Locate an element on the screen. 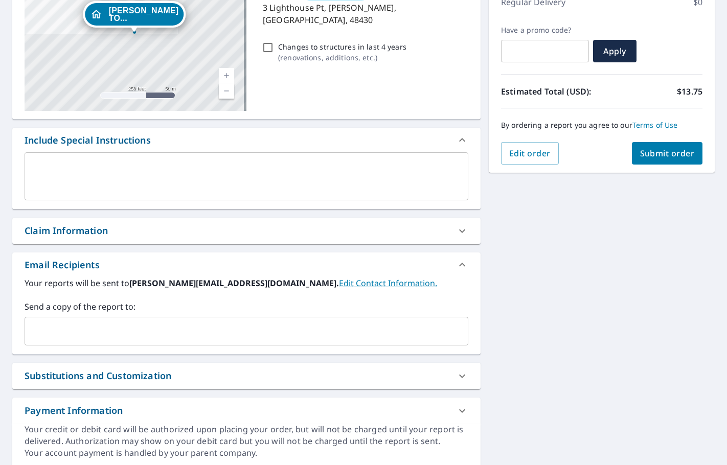 The image size is (727, 465). button: Edit order is located at coordinates (530, 153).